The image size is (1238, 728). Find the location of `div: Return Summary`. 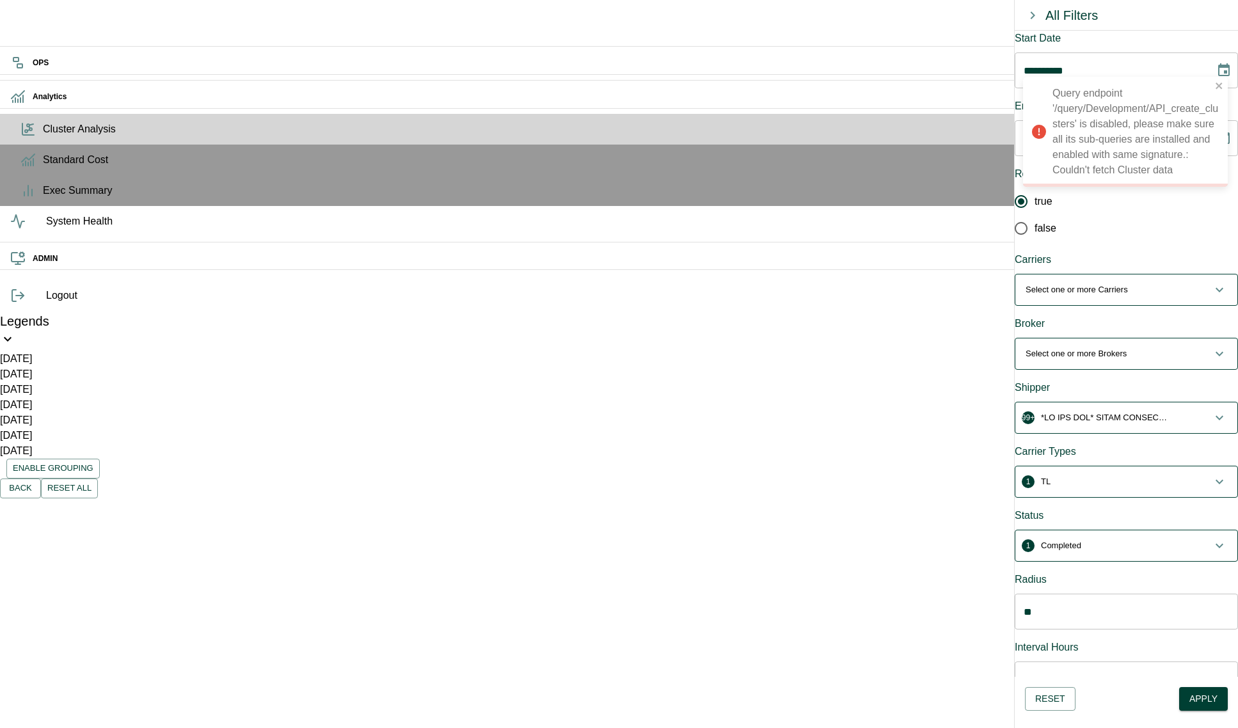

div: Return Summary is located at coordinates (1126, 174).